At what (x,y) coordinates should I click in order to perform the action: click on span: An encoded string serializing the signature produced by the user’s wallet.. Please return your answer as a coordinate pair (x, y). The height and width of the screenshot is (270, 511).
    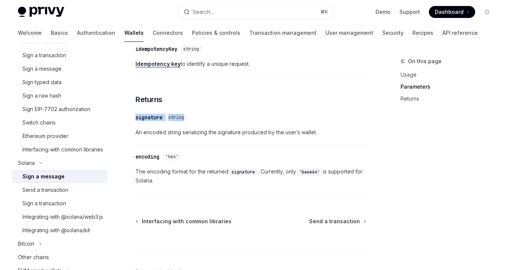
    Looking at the image, I should click on (251, 132).